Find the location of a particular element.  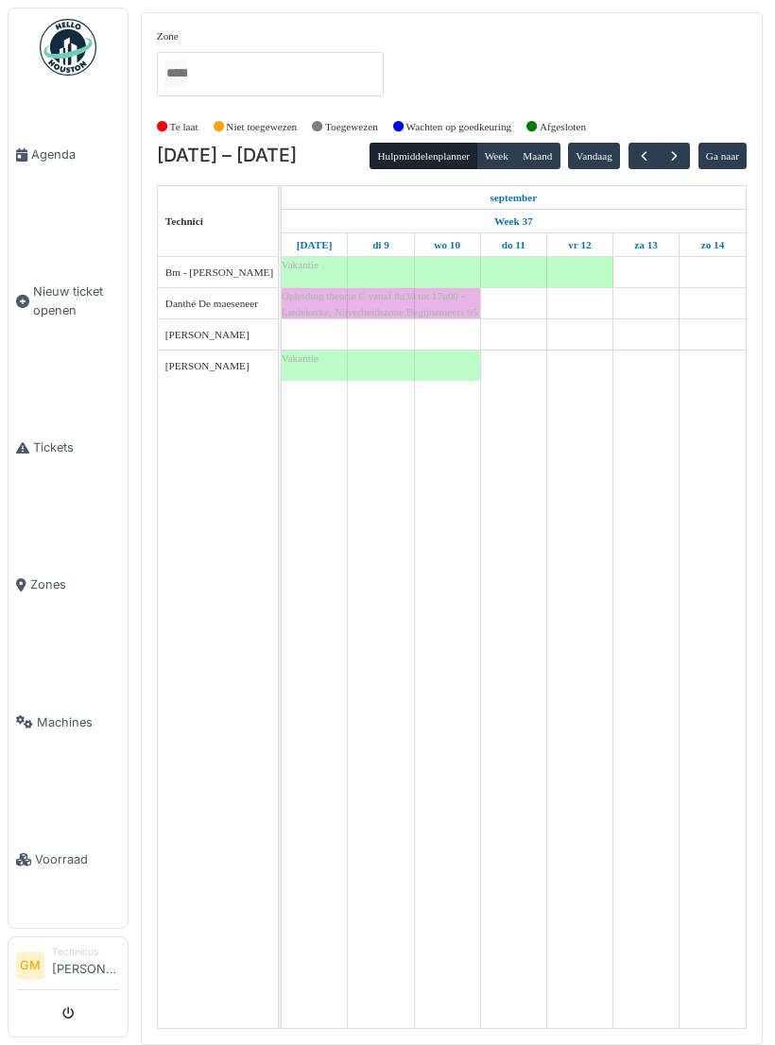

label: Zone is located at coordinates (167, 36).